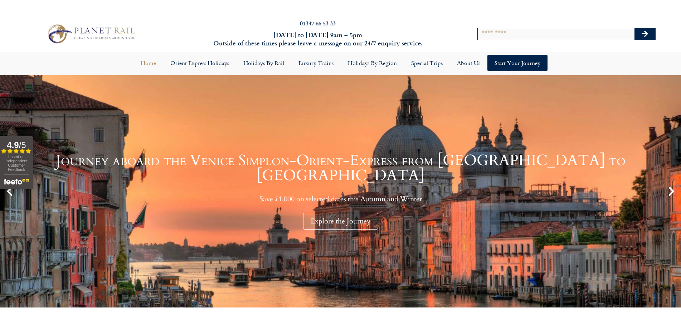 The width and height of the screenshot is (681, 325). Describe the element at coordinates (340, 63) in the screenshot. I see `nav: Menu` at that location.